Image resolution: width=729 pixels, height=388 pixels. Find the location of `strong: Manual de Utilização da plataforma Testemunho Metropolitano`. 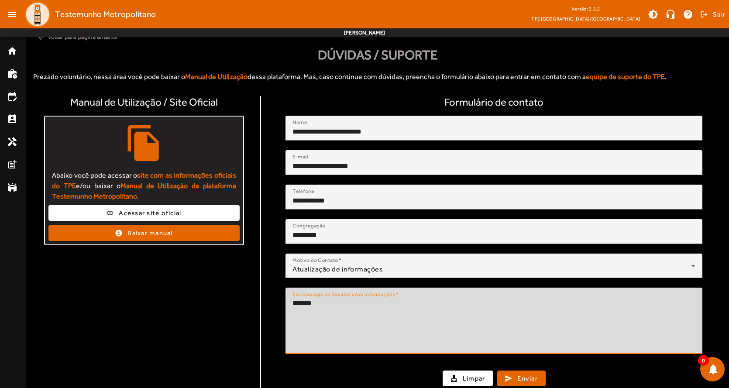

strong: Manual de Utilização da plataforma Testemunho Metropolitano is located at coordinates (144, 191).